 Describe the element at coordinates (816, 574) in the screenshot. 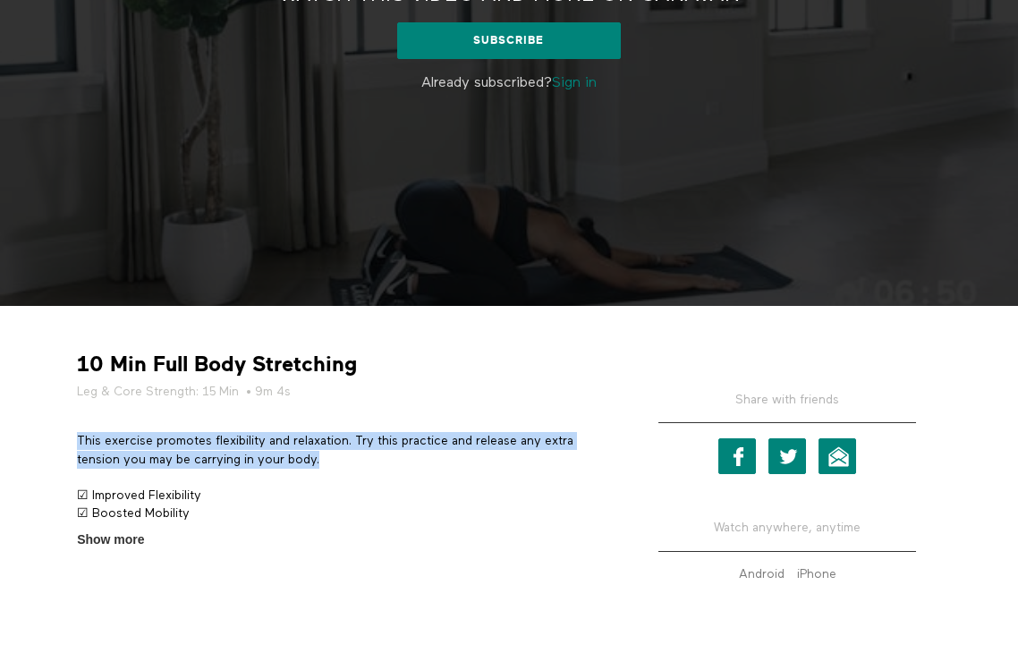

I see `strong: iPhone` at that location.